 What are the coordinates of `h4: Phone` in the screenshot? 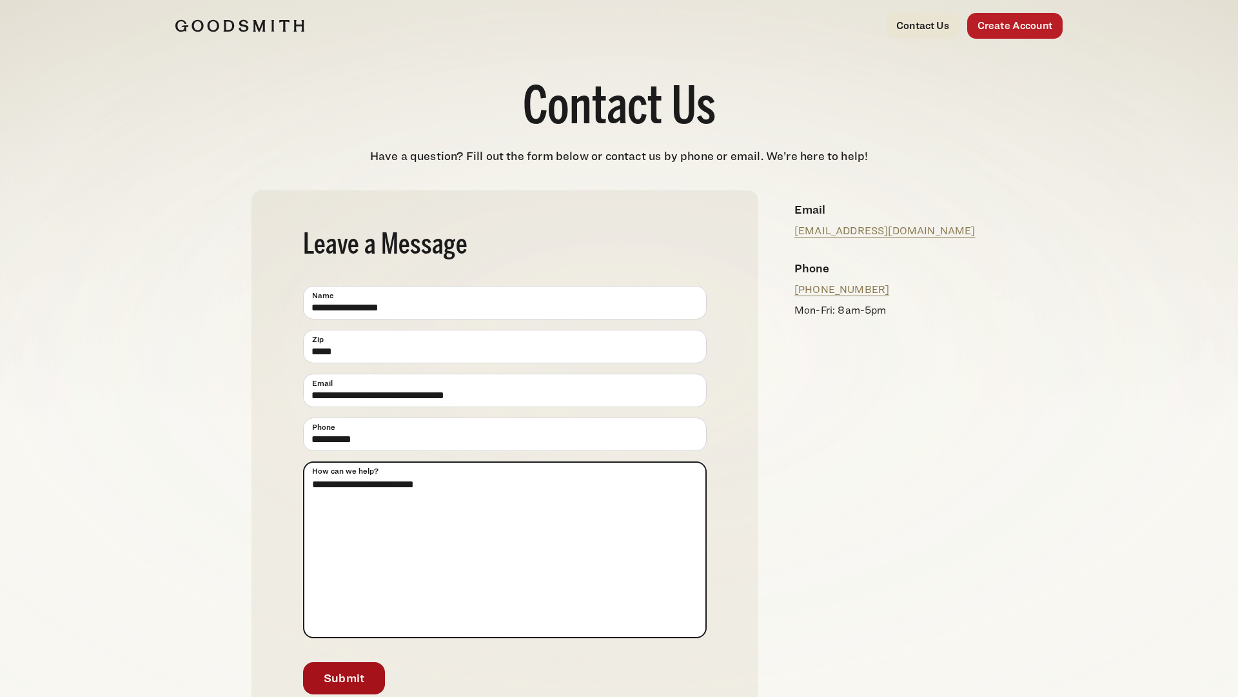 It's located at (886, 268).